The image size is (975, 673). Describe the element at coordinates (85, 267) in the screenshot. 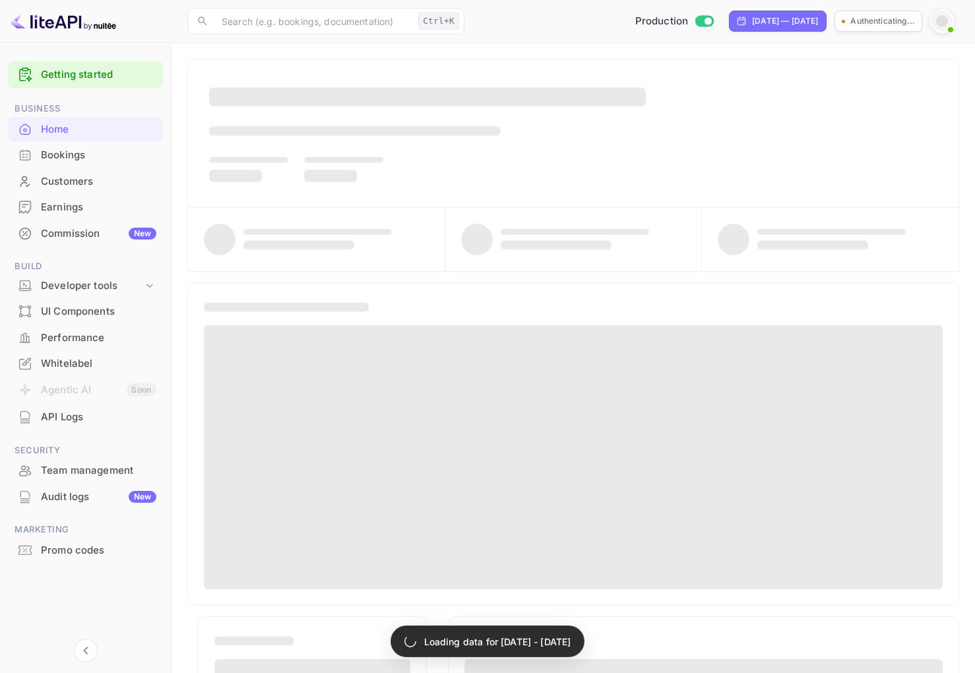

I see `span: Build` at that location.